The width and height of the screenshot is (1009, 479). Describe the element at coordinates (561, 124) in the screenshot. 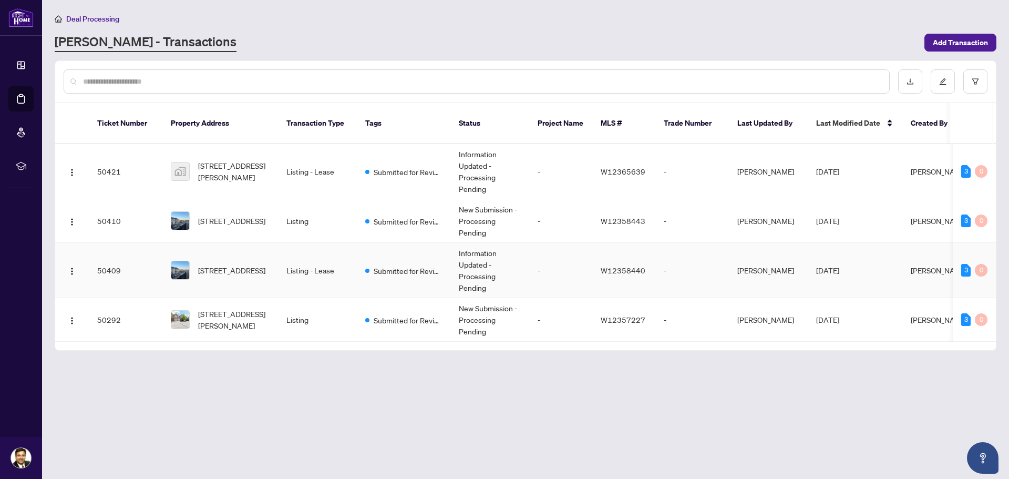

I see `th: Project Name` at that location.